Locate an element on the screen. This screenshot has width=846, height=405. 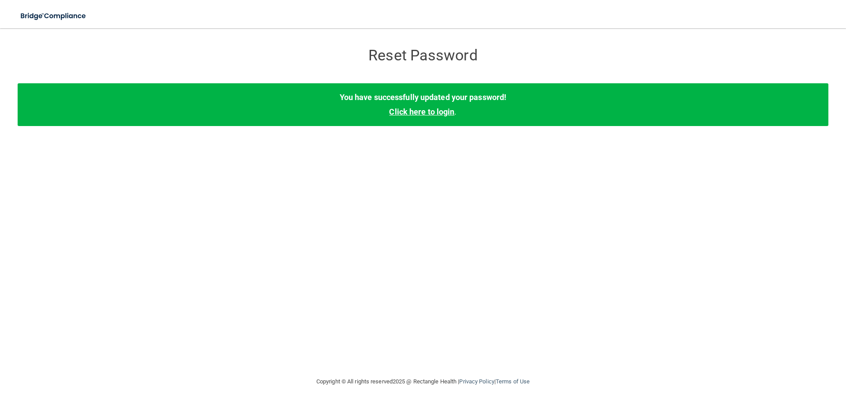
a: Terms of Use is located at coordinates (513, 381).